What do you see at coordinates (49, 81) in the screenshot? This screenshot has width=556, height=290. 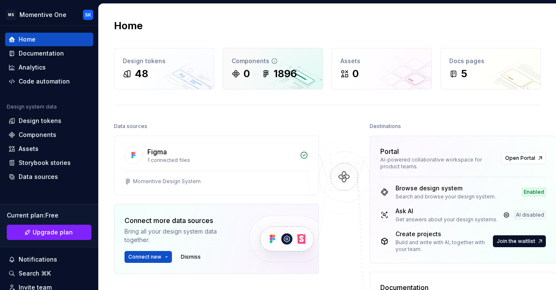 I see `a: Code automation` at bounding box center [49, 81].